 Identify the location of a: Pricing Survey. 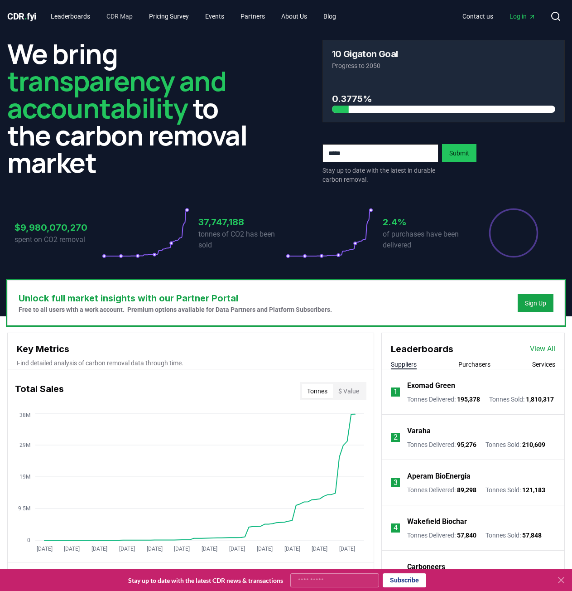
(169, 16).